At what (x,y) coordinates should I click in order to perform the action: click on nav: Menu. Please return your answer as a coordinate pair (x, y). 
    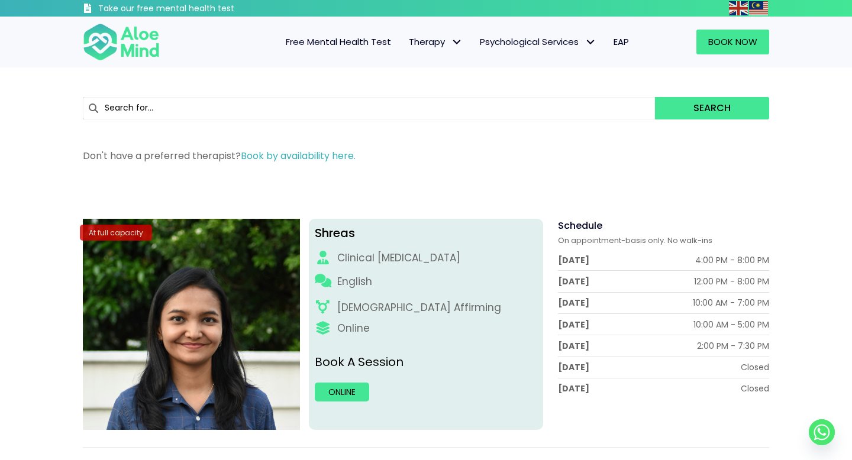
    Looking at the image, I should click on (407, 42).